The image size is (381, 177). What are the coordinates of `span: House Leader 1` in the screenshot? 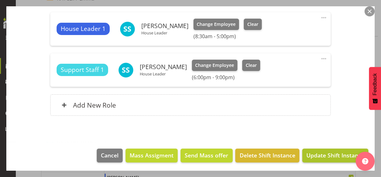 It's located at (83, 29).